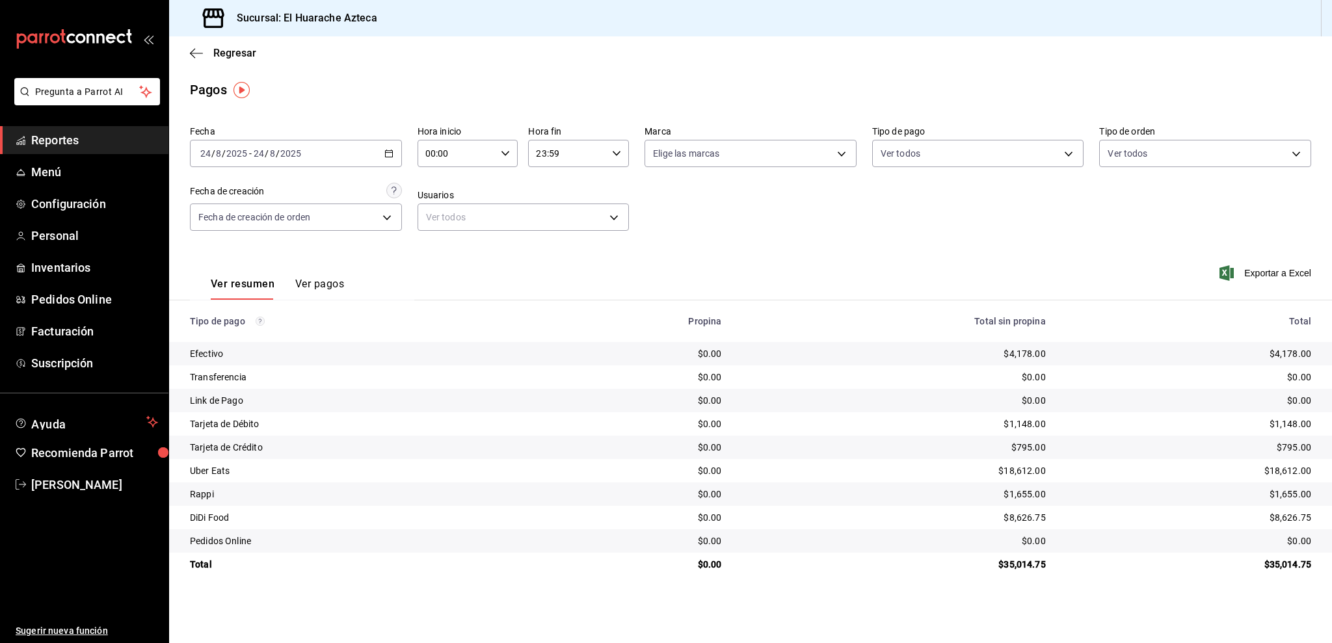 The image size is (1332, 643). I want to click on button: Pregunta a Parrot AI, so click(87, 92).